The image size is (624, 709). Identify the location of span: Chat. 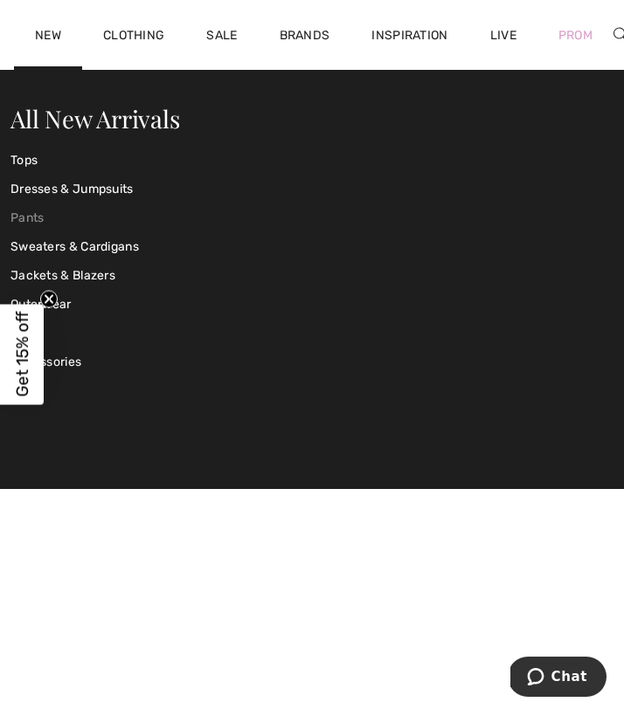
(59, 20).